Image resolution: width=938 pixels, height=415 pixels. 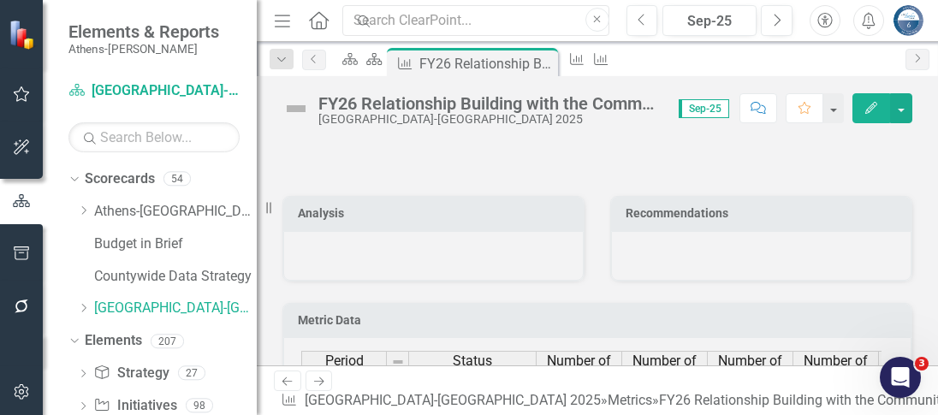 I want to click on img: Not Defined, so click(x=296, y=109).